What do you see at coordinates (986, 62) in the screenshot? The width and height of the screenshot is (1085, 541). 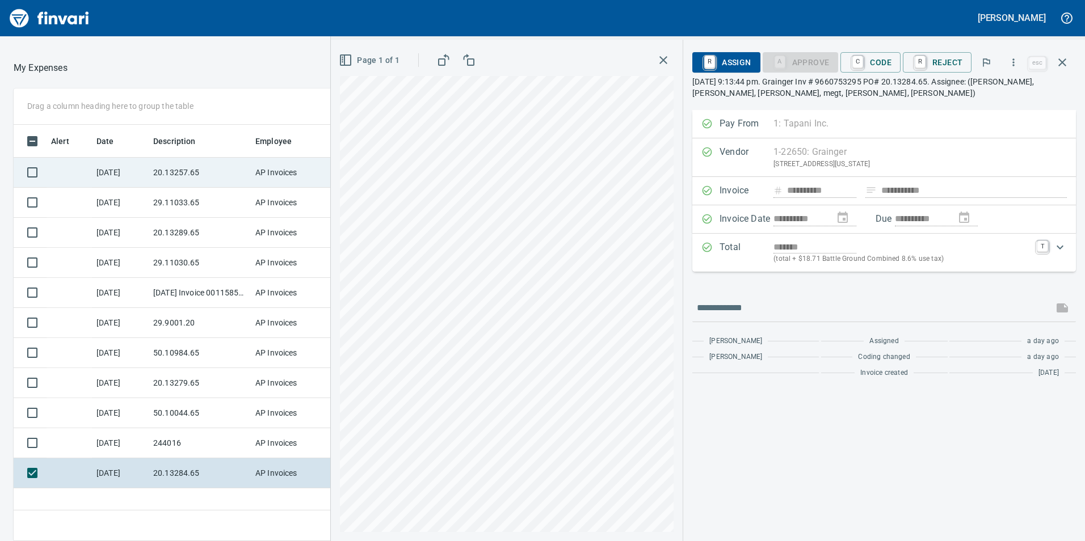 I see `button: Flag` at bounding box center [986, 62].